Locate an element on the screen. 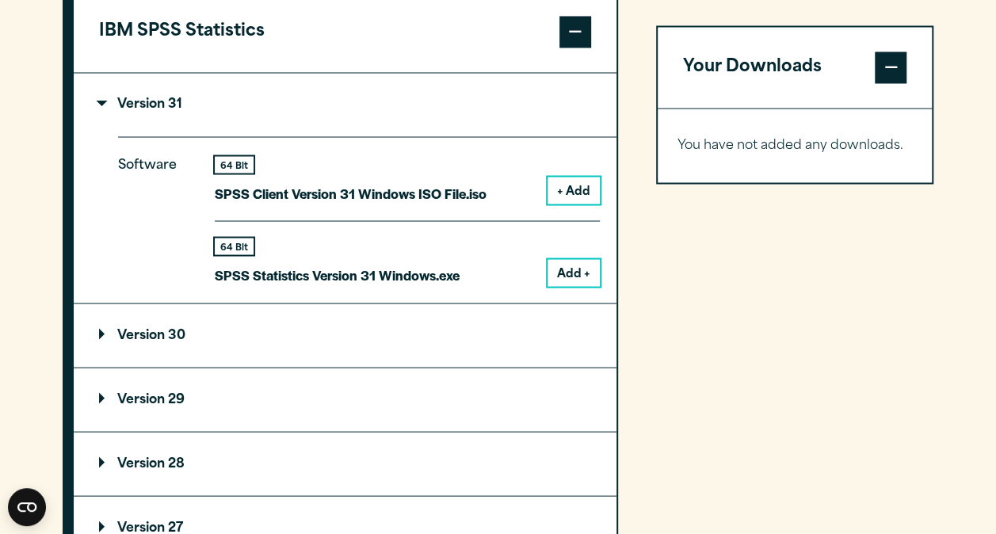 The width and height of the screenshot is (996, 534). div: Your Downloads is located at coordinates (795, 145).